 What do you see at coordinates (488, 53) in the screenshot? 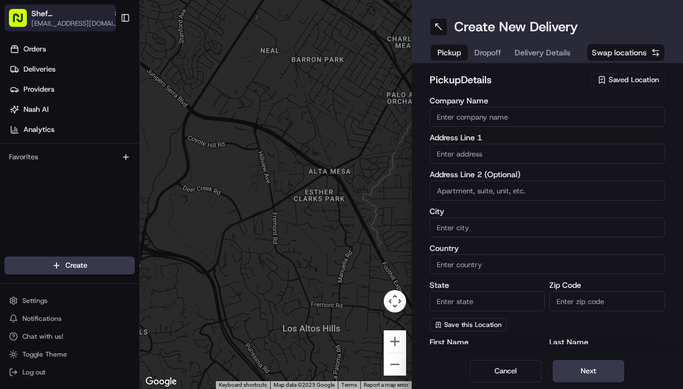
I see `span: Dropoff` at bounding box center [488, 53].